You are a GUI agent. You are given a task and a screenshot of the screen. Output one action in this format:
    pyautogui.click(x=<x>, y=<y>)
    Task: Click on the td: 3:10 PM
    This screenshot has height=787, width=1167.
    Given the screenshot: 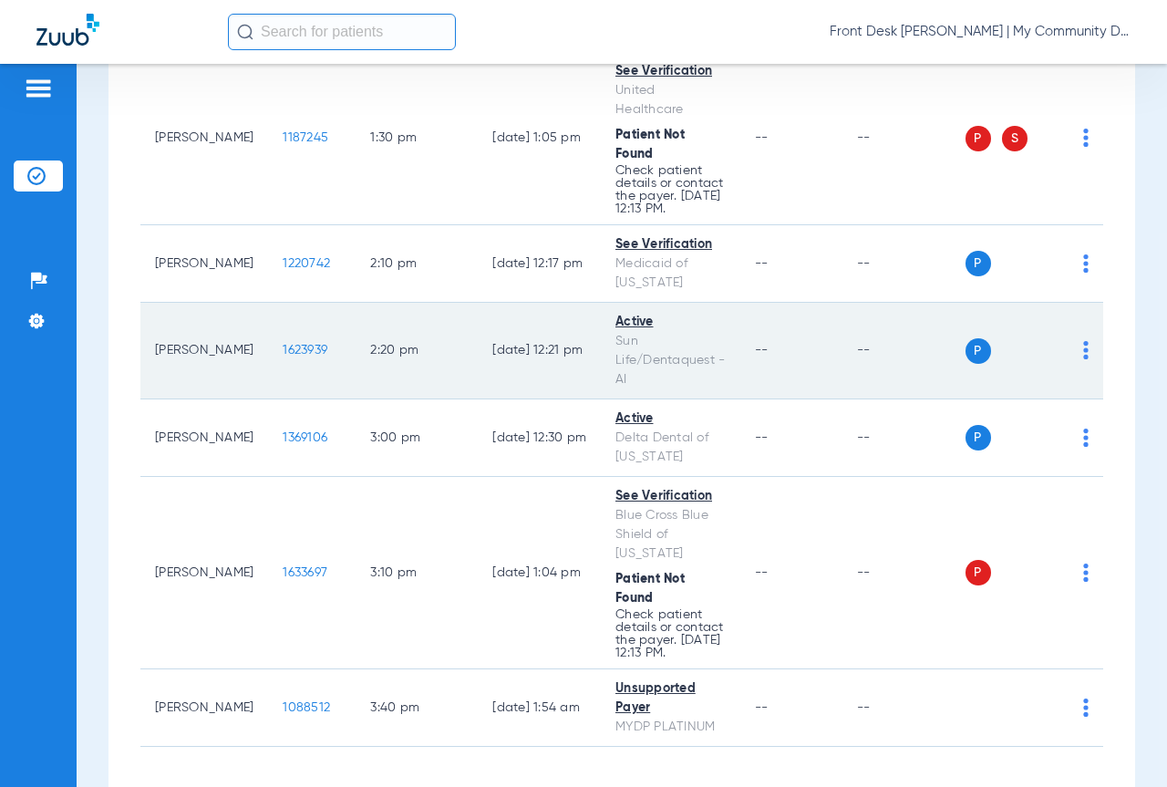 What is the action you would take?
    pyautogui.click(x=417, y=573)
    